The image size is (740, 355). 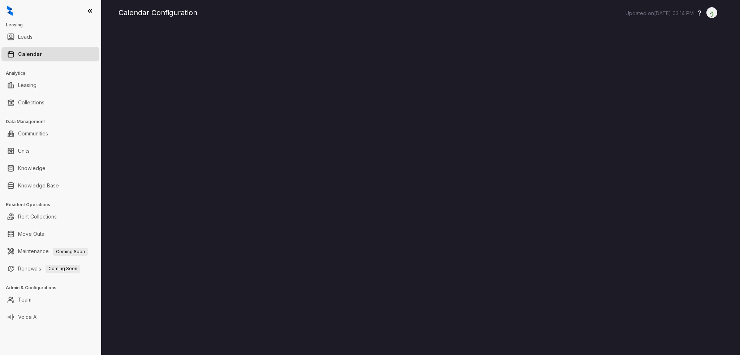 What do you see at coordinates (50, 134) in the screenshot?
I see `li: Communities` at bounding box center [50, 134].